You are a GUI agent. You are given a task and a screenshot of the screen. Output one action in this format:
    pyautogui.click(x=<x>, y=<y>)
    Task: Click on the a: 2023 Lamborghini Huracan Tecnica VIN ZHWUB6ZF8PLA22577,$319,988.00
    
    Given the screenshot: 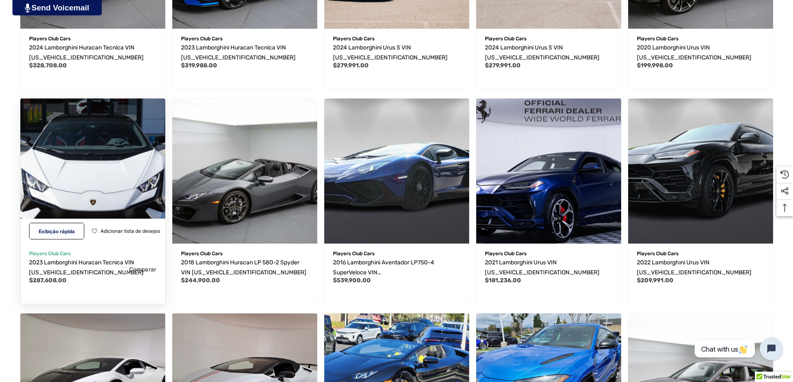 What is the action you would take?
    pyautogui.click(x=245, y=53)
    